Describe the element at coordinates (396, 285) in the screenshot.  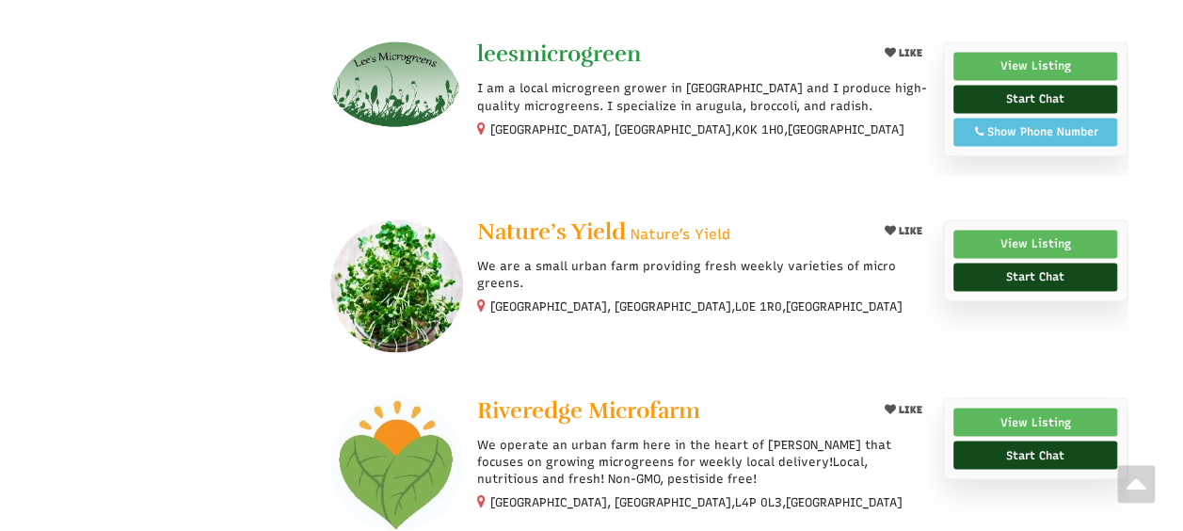
I see `img: Nature’s Yield` at that location.